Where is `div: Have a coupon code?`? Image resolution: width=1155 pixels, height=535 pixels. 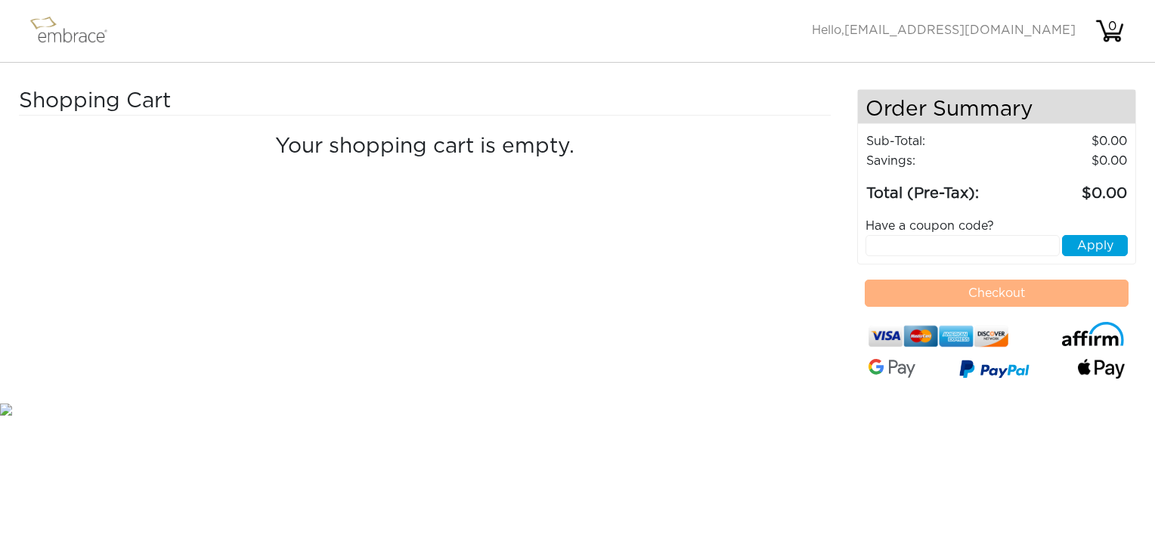 div: Have a coupon code? is located at coordinates (997, 226).